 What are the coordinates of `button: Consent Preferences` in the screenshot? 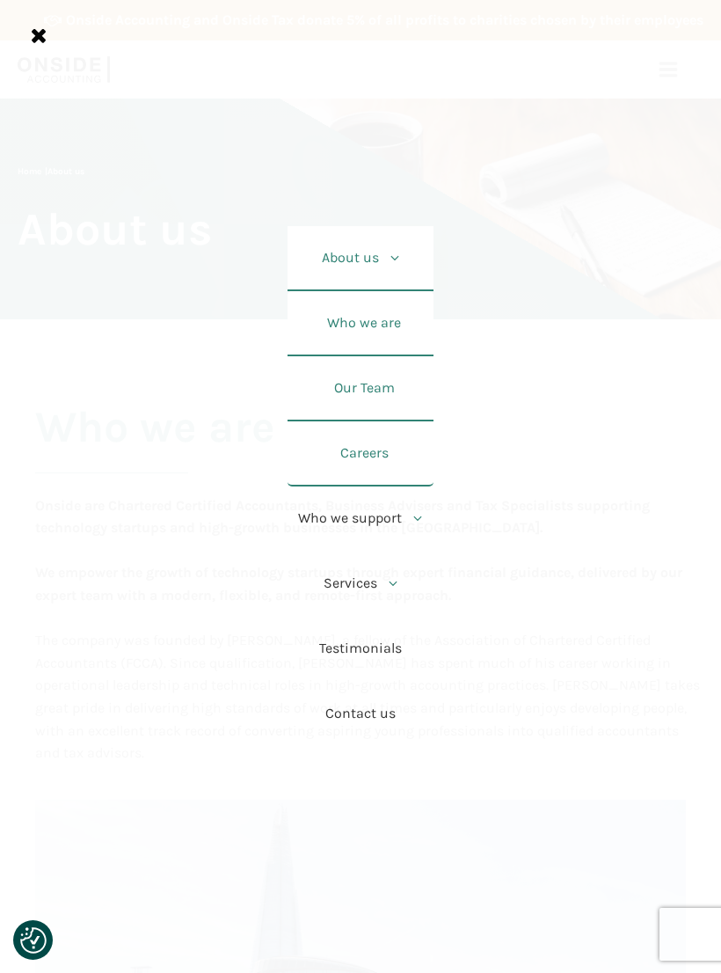 It's located at (33, 941).